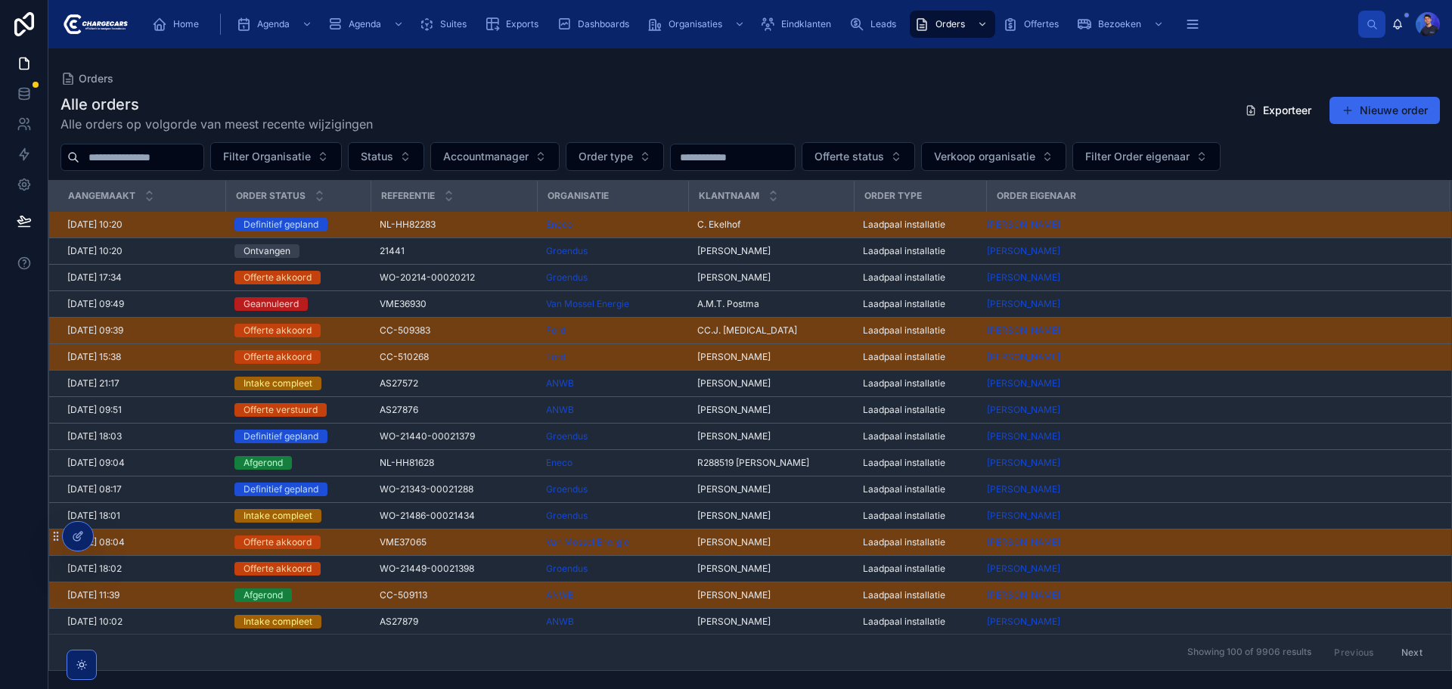  Describe the element at coordinates (514, 24) in the screenshot. I see `a: Exports` at that location.